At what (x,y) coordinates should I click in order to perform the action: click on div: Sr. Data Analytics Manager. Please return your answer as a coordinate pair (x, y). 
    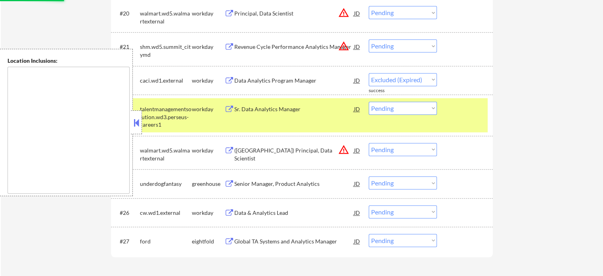
    Looking at the image, I should click on (294, 109).